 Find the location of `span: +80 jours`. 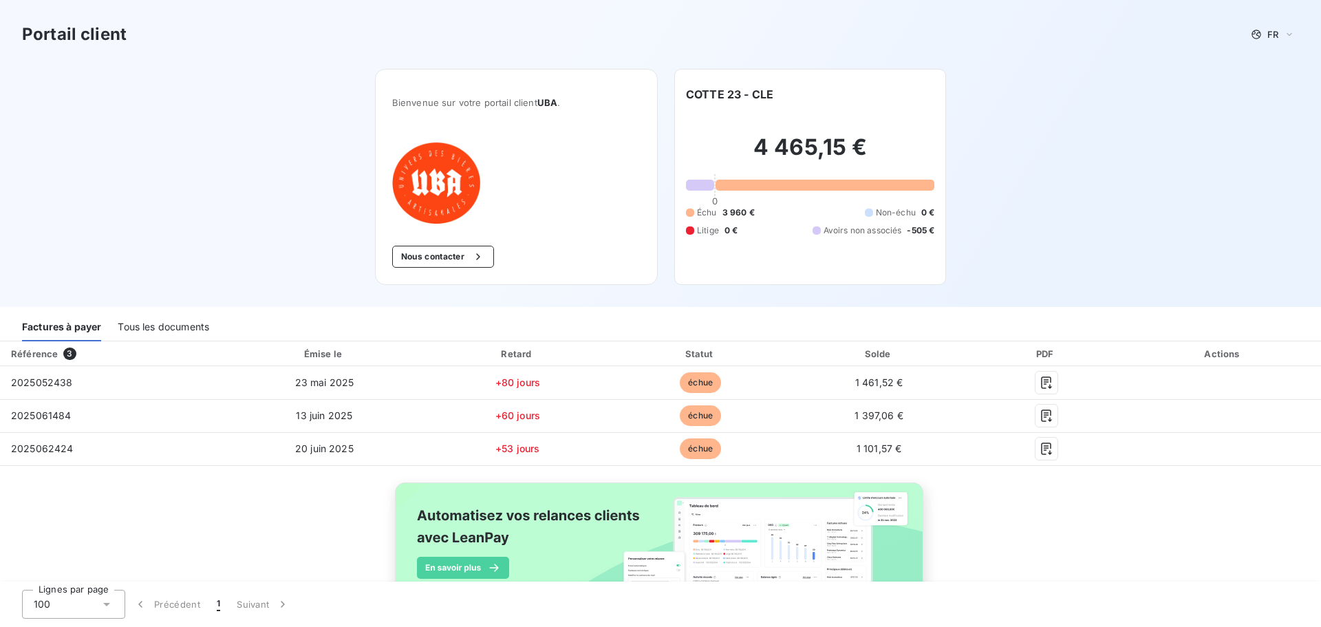

span: +80 jours is located at coordinates (517, 382).